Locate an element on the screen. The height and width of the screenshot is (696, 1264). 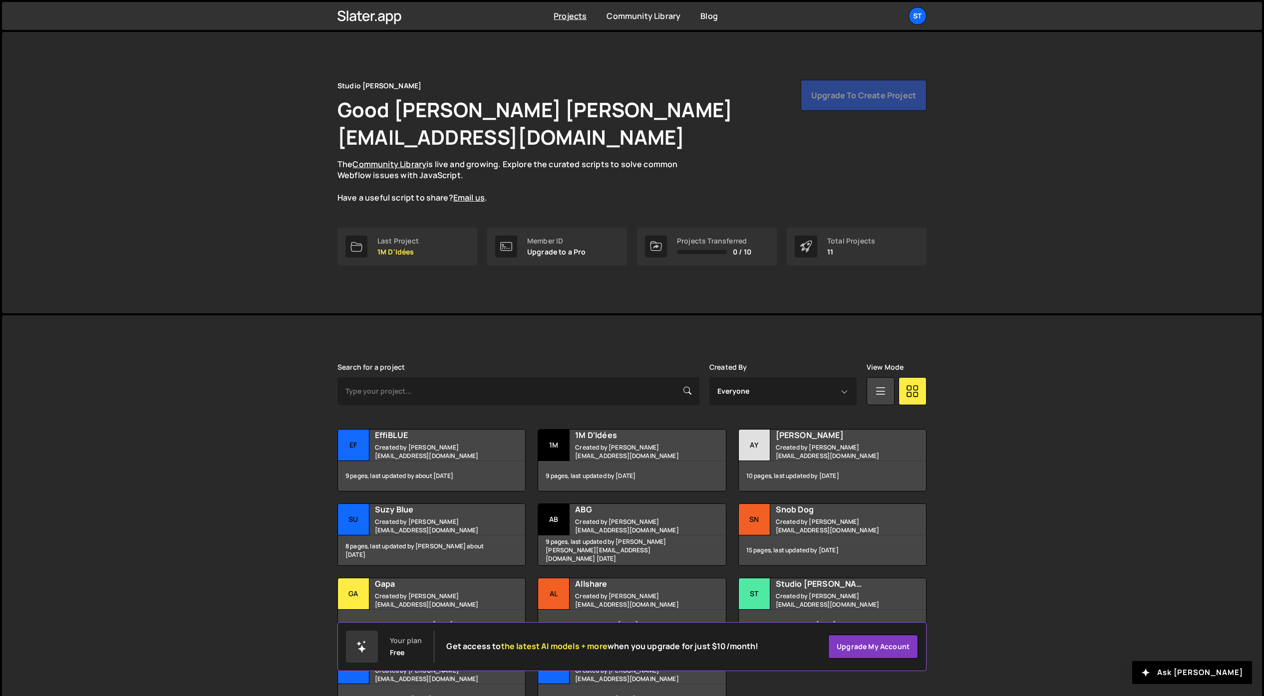
p: 11 is located at coordinates (851, 252).